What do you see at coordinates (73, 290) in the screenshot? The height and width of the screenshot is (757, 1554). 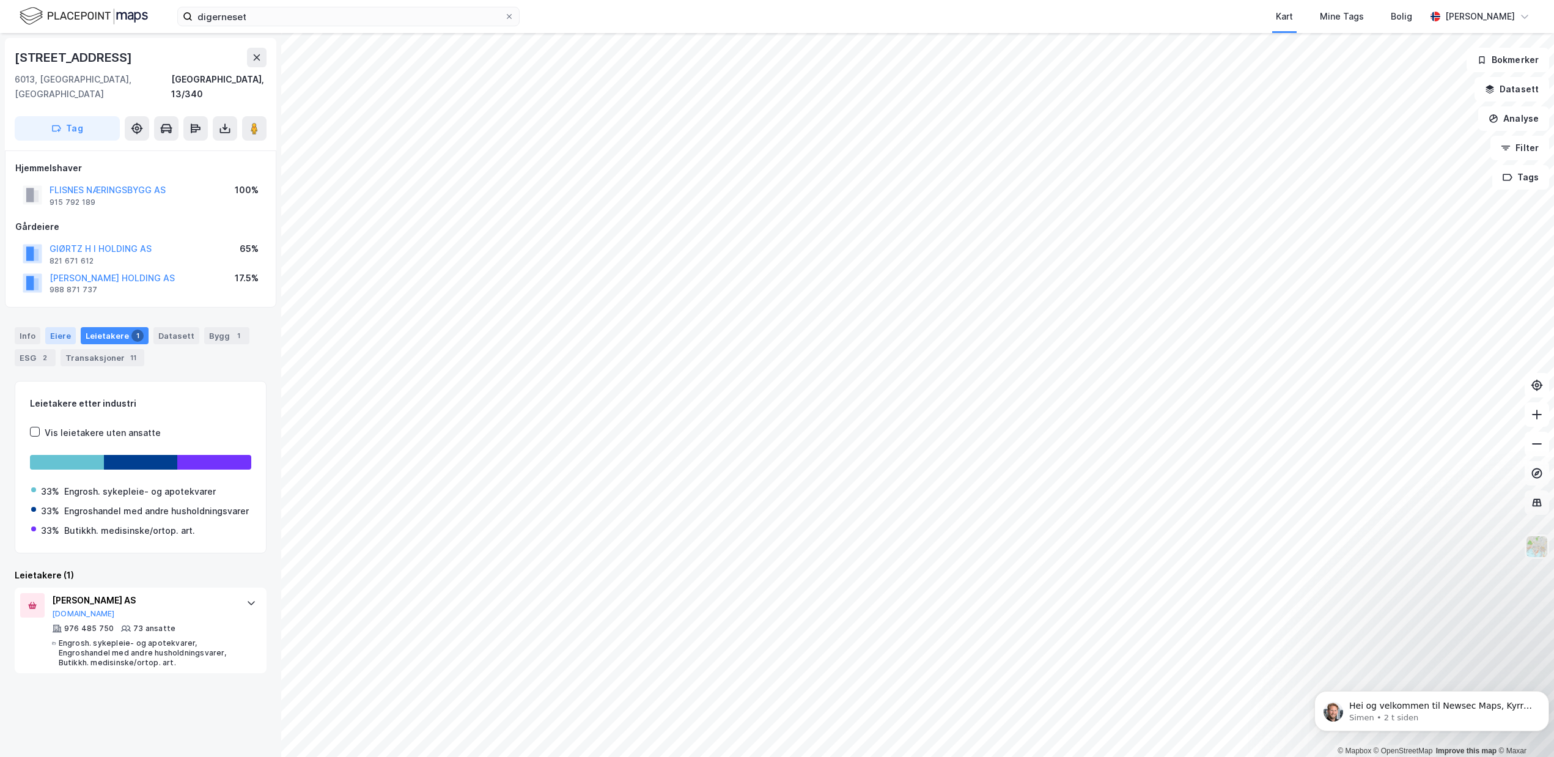 I see `div: 988 871 737` at bounding box center [73, 290].